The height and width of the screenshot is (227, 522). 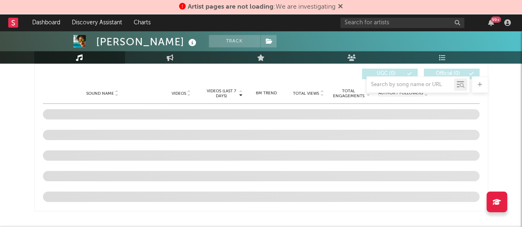 I want to click on input: Search by song name or URL, so click(x=410, y=85).